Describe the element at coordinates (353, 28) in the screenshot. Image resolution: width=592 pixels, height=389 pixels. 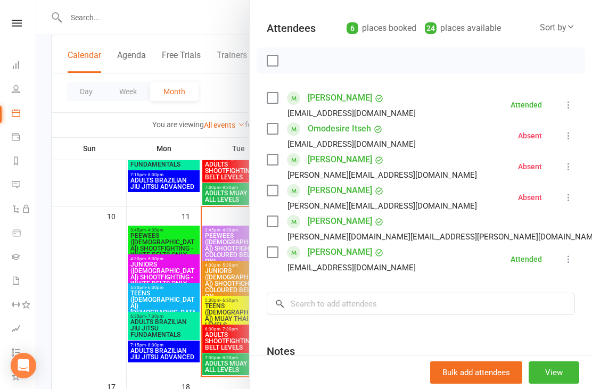
I see `div: 6` at that location.